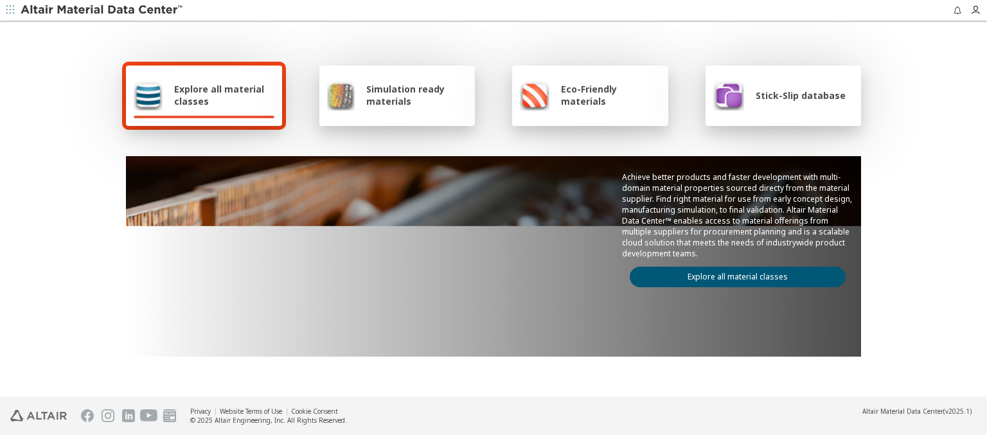 The width and height of the screenshot is (987, 435). I want to click on p: Achieve better products and faster development with multi-domain material properties sourced dire..., so click(738, 215).